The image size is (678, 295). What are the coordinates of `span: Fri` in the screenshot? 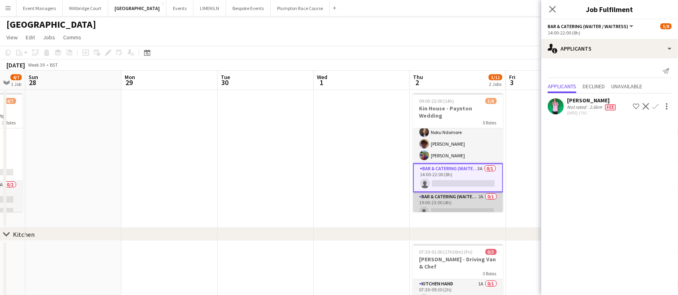 It's located at (512, 77).